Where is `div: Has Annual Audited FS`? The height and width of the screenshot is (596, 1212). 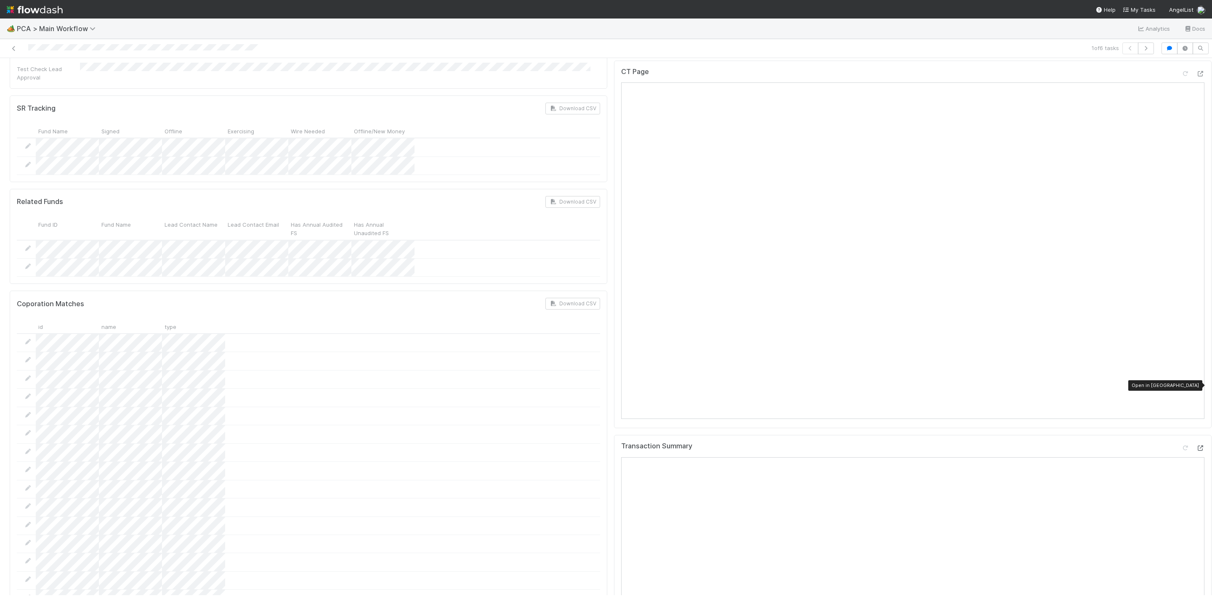
div: Has Annual Audited FS is located at coordinates (320, 229).